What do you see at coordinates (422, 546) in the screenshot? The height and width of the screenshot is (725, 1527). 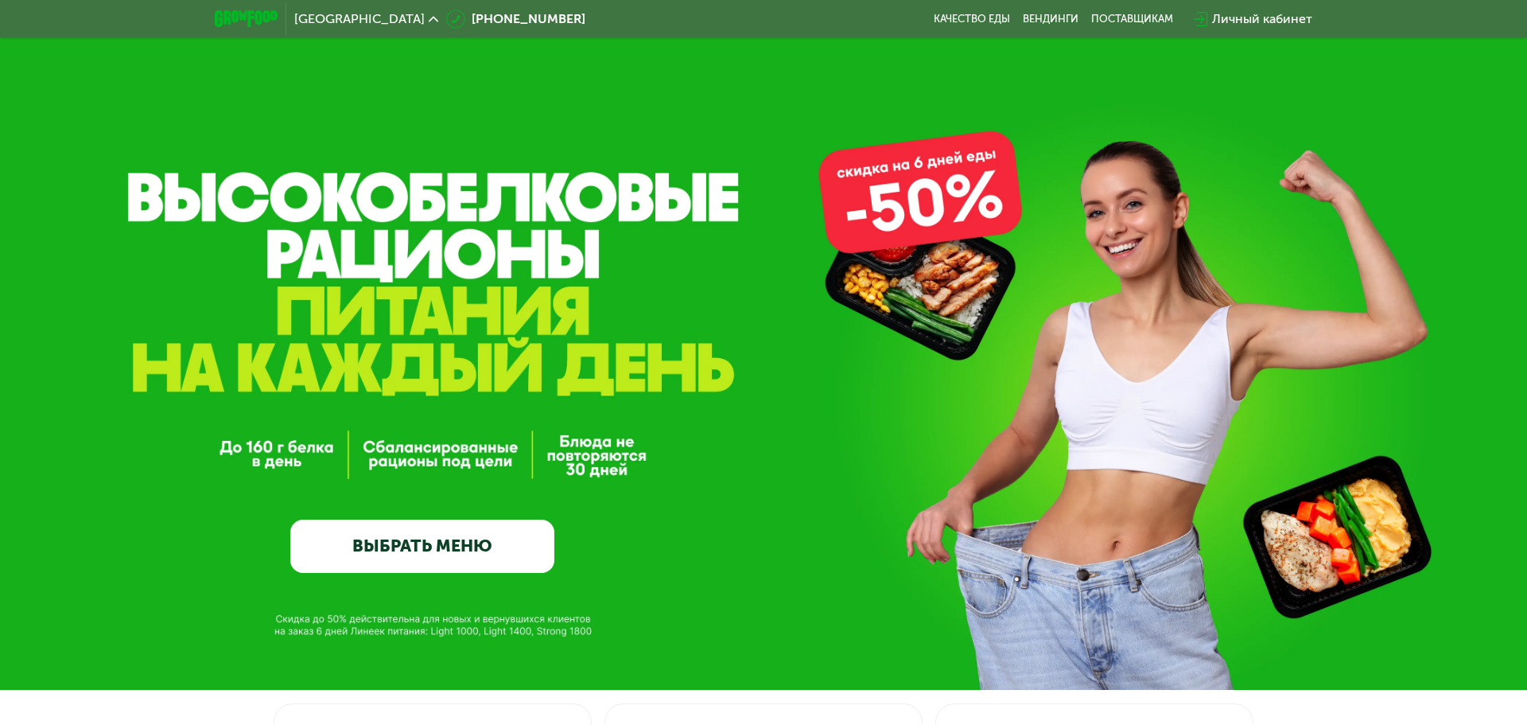 I see `a: ВЫБРАТЬ МЕНЮ` at bounding box center [422, 546].